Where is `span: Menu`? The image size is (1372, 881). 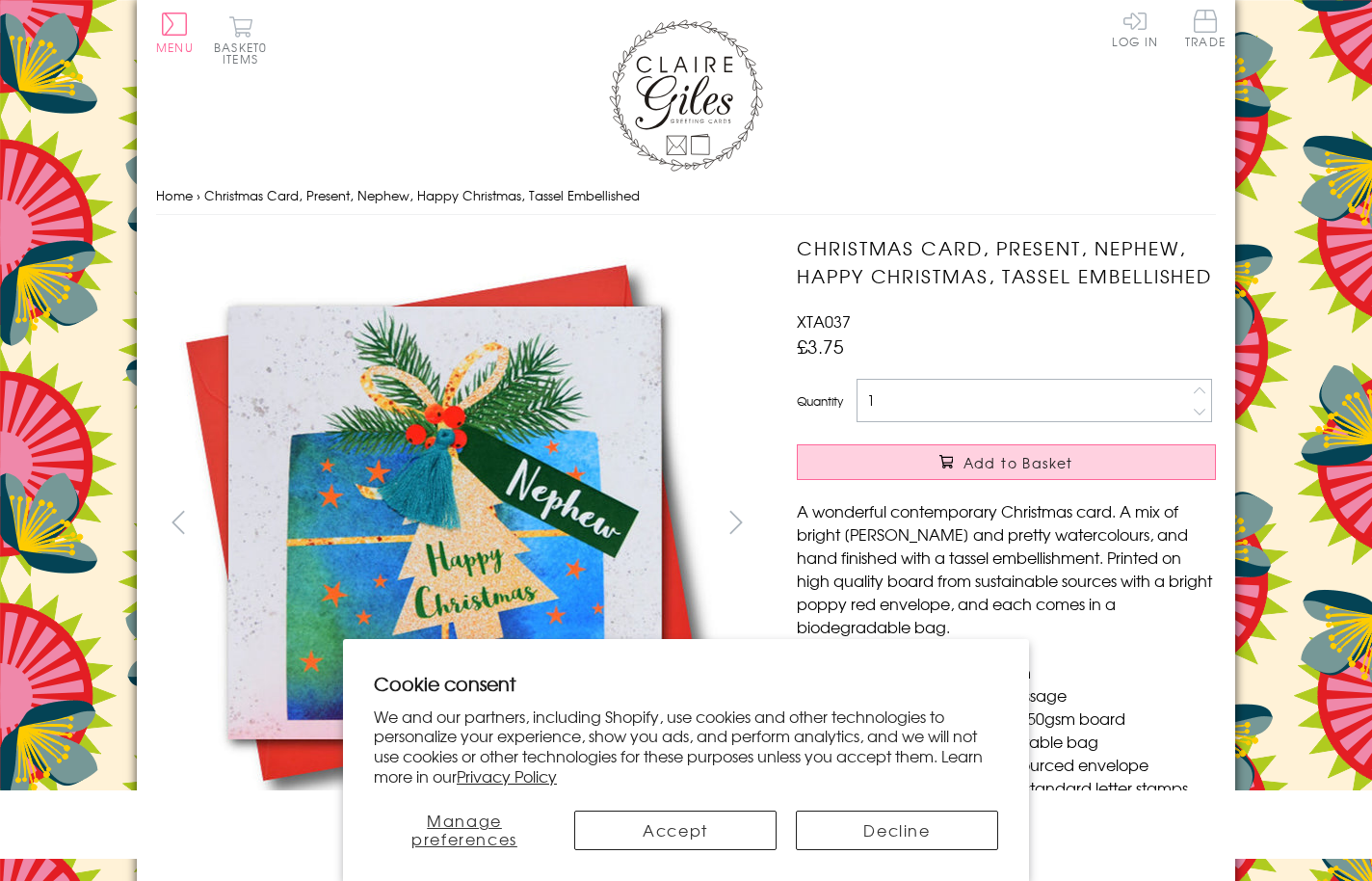 span: Menu is located at coordinates (174, 47).